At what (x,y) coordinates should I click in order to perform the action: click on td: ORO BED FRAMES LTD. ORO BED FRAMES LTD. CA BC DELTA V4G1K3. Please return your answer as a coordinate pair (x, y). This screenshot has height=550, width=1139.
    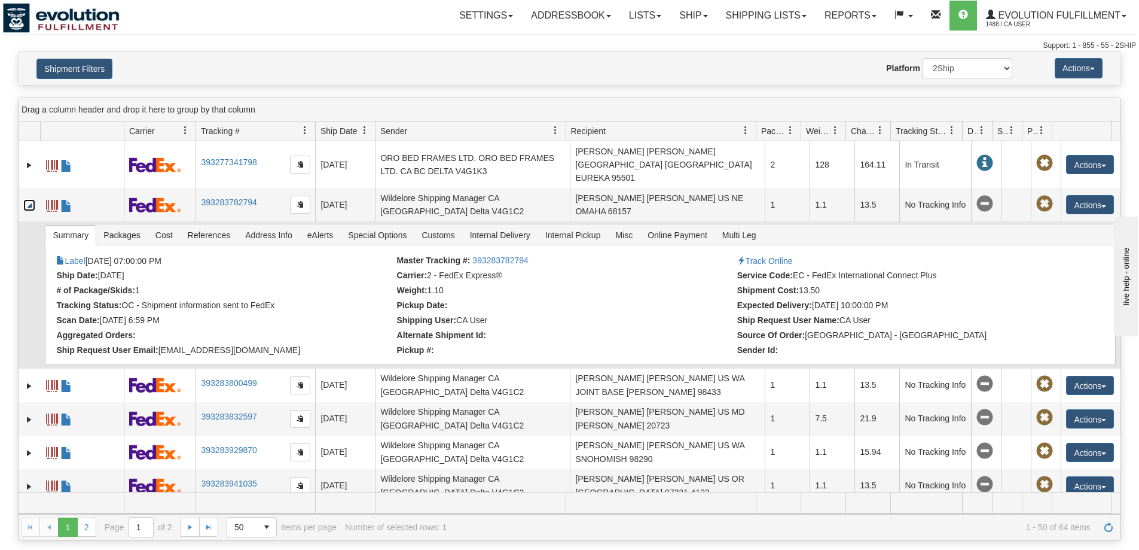
    Looking at the image, I should click on (473, 164).